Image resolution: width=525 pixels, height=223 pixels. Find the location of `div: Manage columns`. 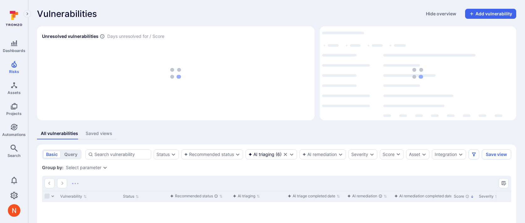

div: Manage columns is located at coordinates (503, 183).